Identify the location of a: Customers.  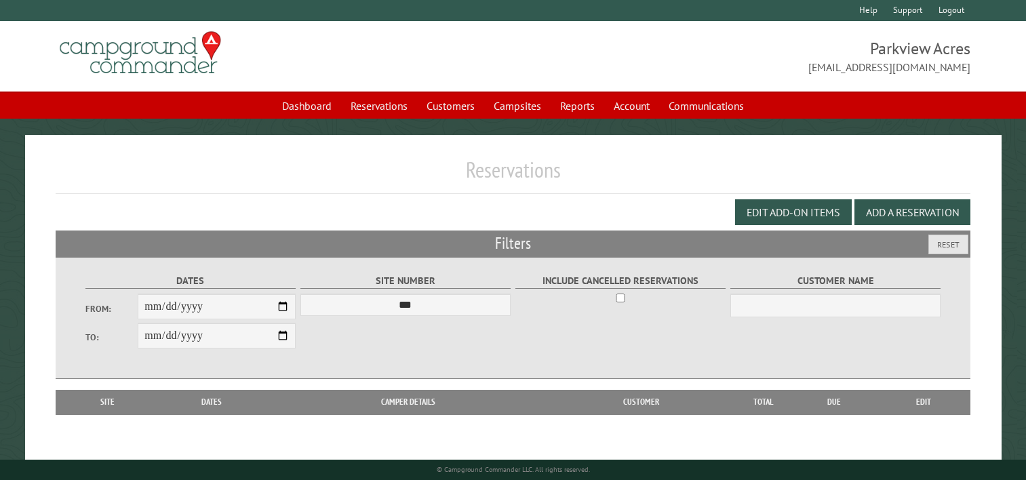
(450, 106).